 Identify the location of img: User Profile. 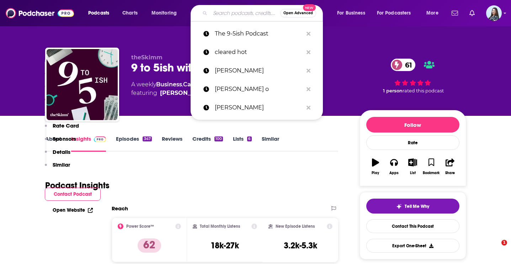
(494, 13).